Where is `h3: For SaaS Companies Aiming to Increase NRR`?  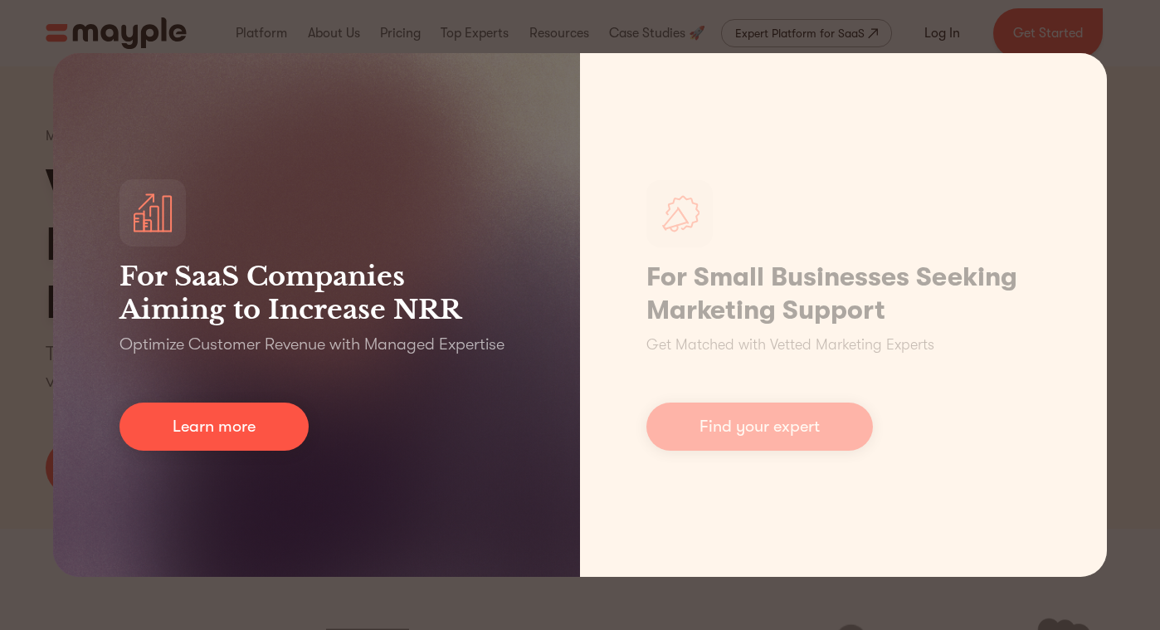
h3: For SaaS Companies Aiming to Increase NRR is located at coordinates (316, 293).